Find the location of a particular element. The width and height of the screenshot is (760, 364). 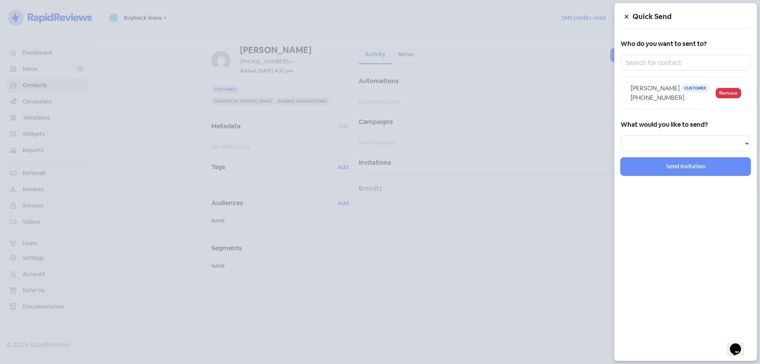

h5: Who do you want to sent to? is located at coordinates (685, 44).